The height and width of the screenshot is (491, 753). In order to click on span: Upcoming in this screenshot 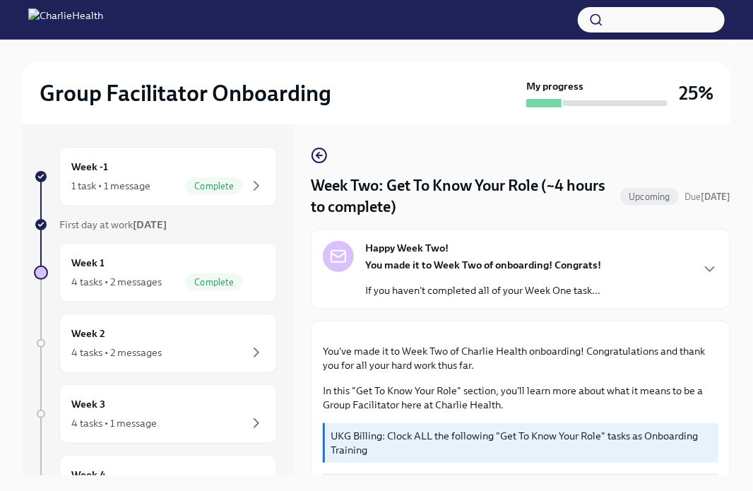, I will do `click(650, 196)`.